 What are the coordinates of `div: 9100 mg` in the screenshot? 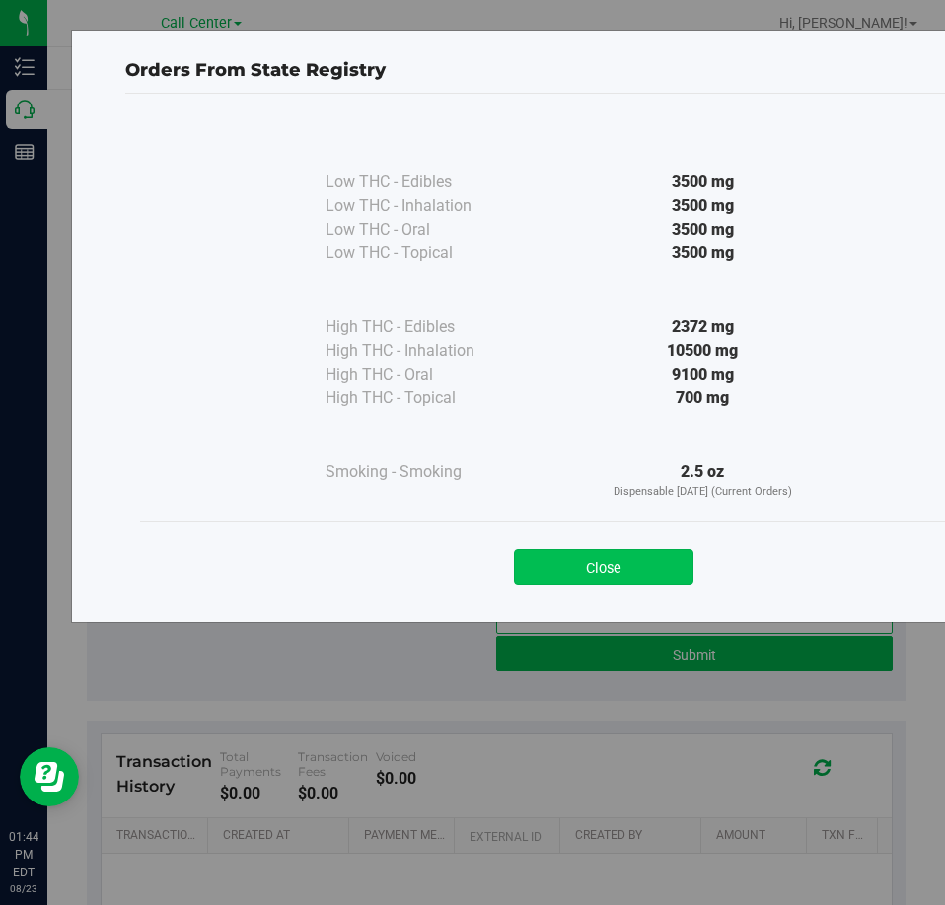 It's located at (702, 375).